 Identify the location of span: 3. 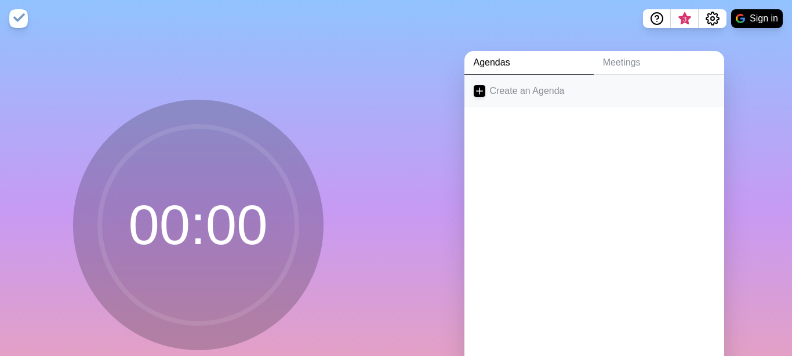
(685, 19).